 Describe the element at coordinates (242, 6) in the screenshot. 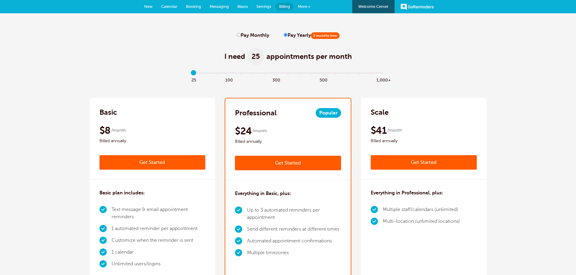

I see `span: Blasts` at that location.